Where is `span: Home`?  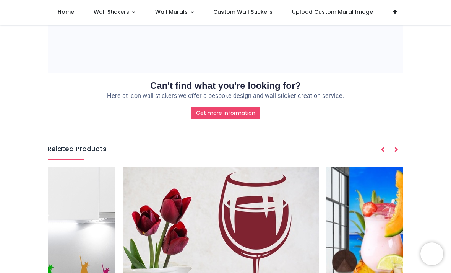
span: Home is located at coordinates (66, 12).